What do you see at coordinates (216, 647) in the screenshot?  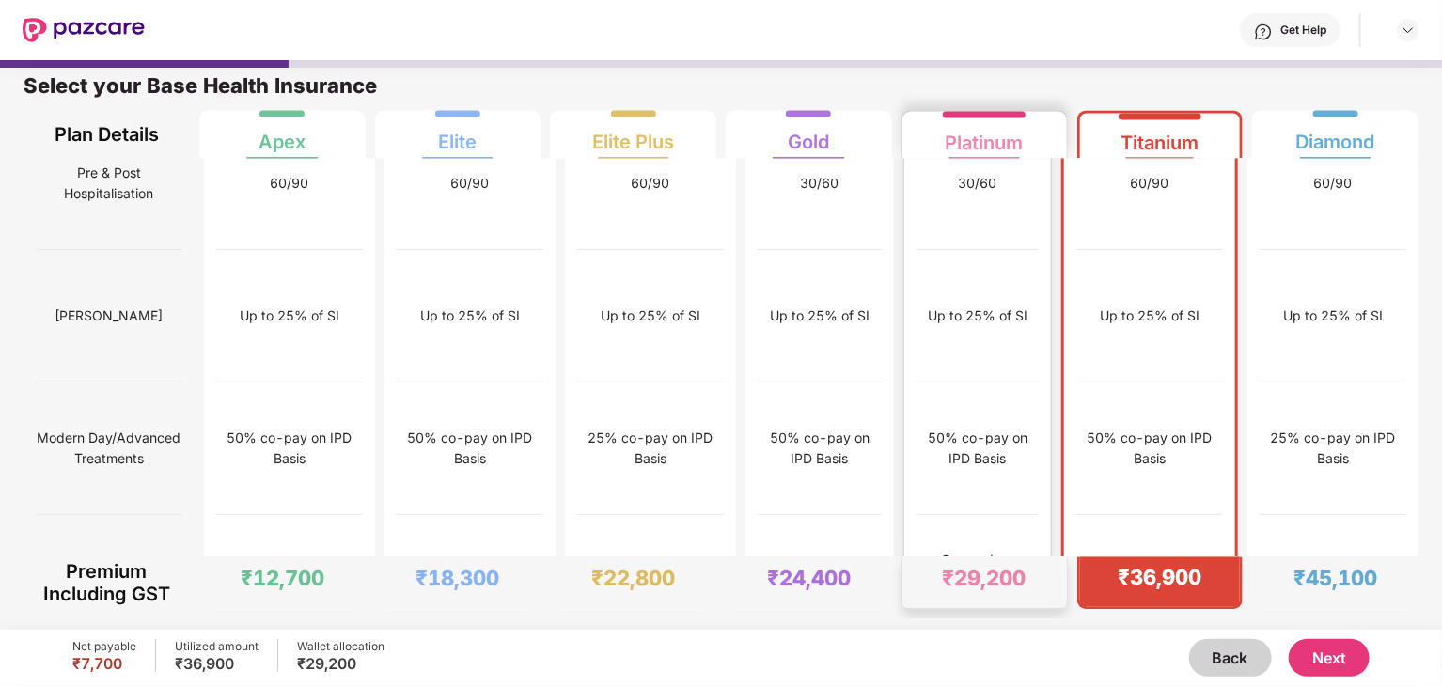 I see `div: Utilized amount` at bounding box center [216, 647].